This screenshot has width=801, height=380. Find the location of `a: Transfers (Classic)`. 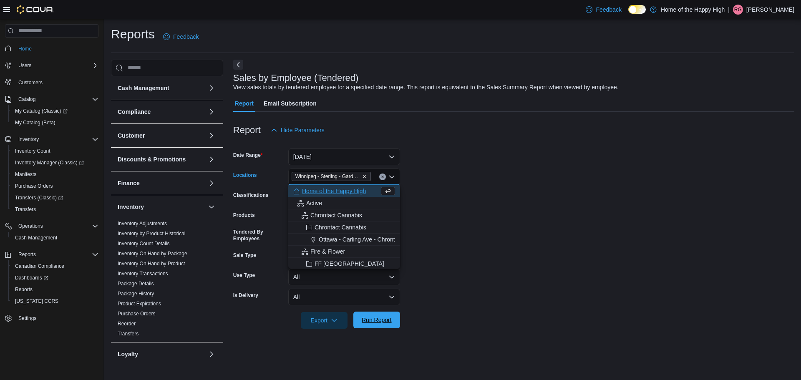

a: Transfers (Classic) is located at coordinates (55, 198).